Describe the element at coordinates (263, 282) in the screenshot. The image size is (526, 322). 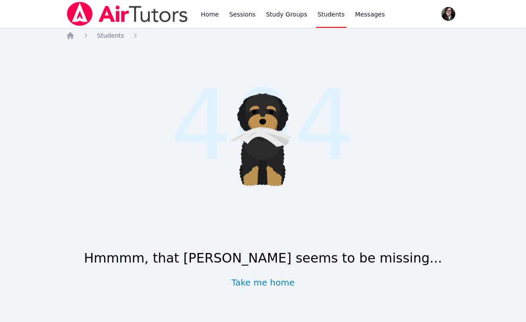
I see `a: Take me home` at that location.